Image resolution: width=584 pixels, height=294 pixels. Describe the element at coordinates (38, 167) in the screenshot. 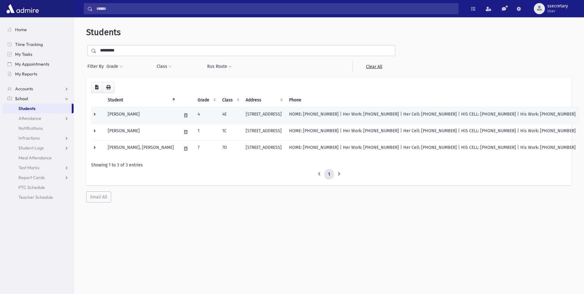

I see `a: Test Marks` at that location.